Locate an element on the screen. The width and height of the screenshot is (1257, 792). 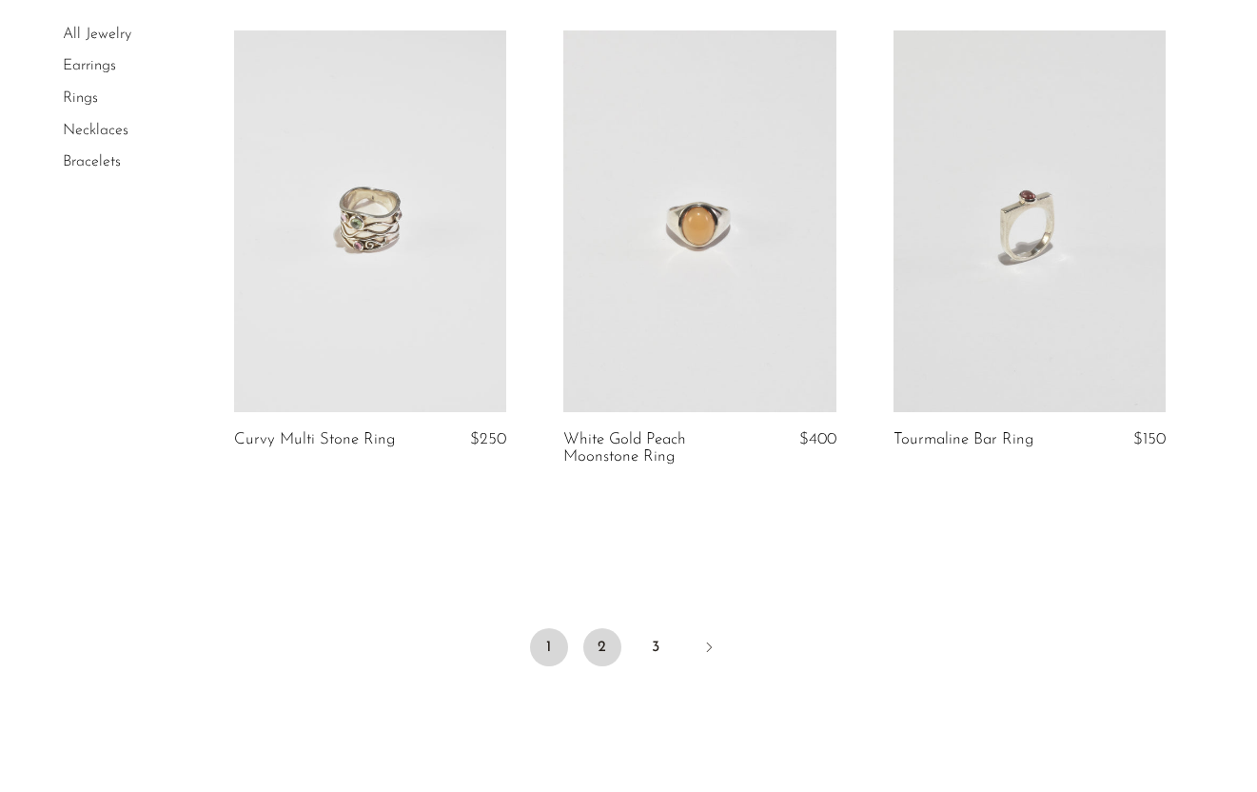
a: Tourmaline Bar Ring is located at coordinates (963, 440).